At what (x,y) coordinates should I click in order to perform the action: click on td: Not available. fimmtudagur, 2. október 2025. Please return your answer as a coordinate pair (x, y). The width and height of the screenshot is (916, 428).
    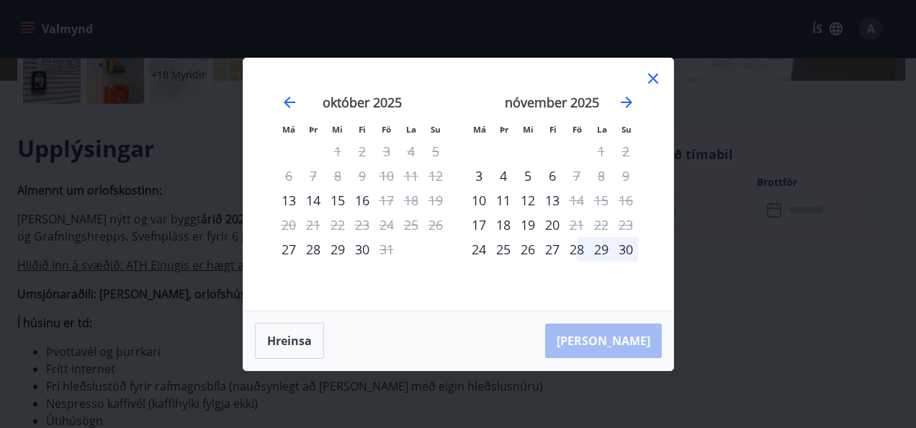
    Looking at the image, I should click on (362, 151).